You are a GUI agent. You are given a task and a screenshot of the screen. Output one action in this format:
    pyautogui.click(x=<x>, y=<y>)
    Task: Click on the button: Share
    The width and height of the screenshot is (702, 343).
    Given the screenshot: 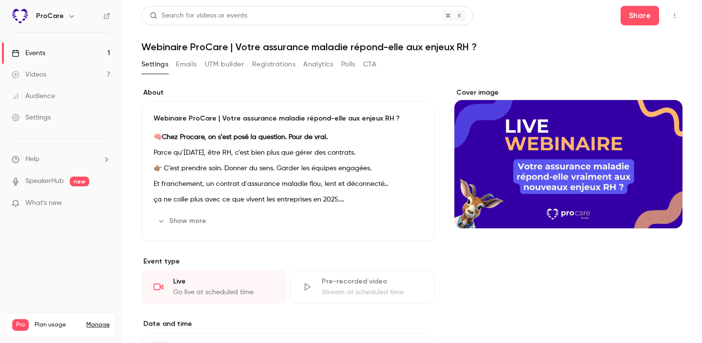 What is the action you would take?
    pyautogui.click(x=640, y=16)
    